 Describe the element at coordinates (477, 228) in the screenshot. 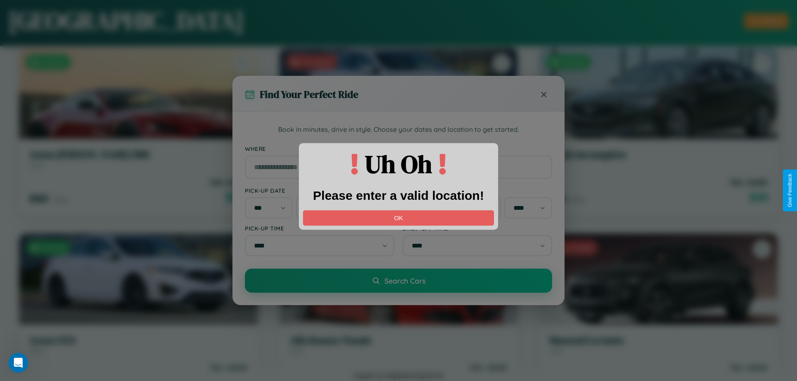

I see `label: Drop-off Time` at that location.